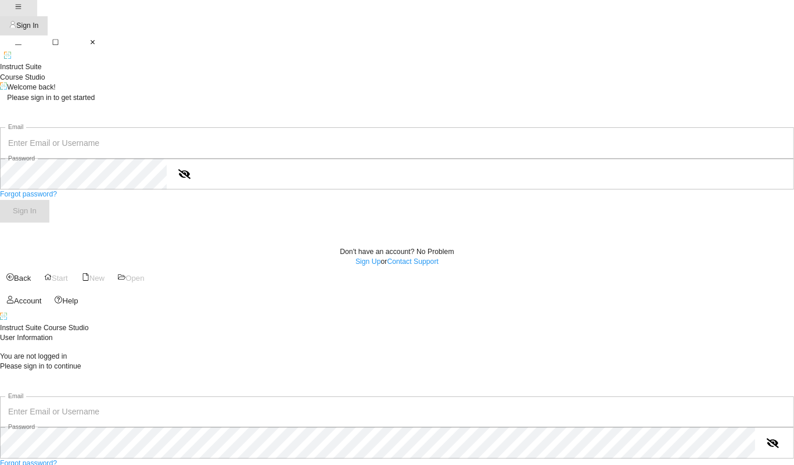  What do you see at coordinates (27, 26) in the screenshot?
I see `div: Sign In` at bounding box center [27, 26].